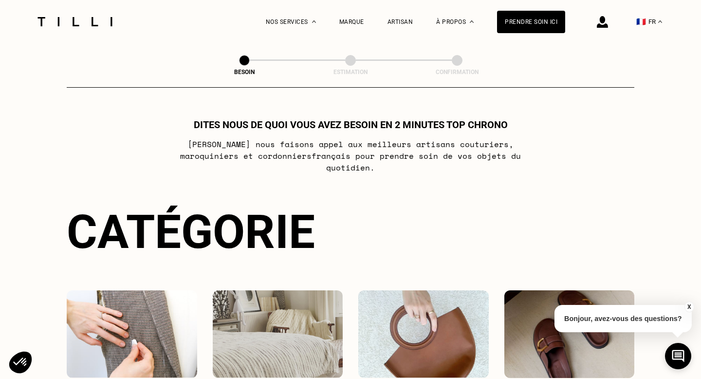 Image resolution: width=701 pixels, height=379 pixels. Describe the element at coordinates (689, 307) in the screenshot. I see `button: X` at that location.